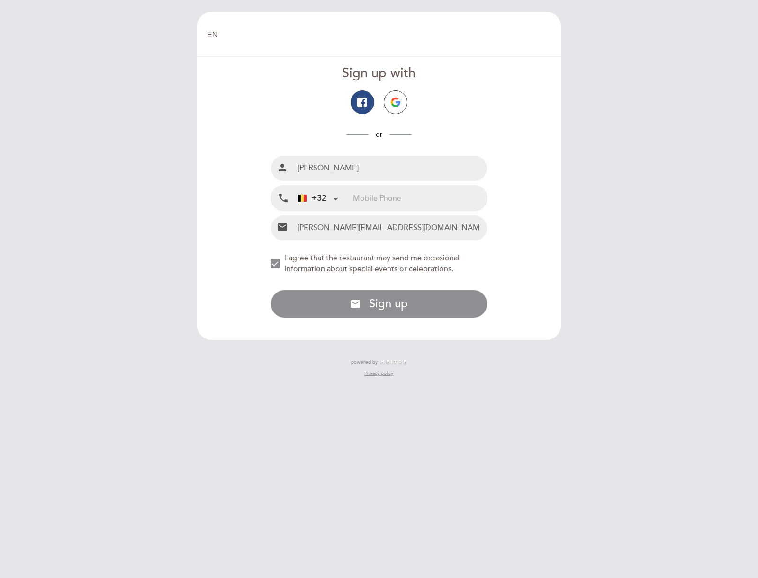 This screenshot has width=758, height=578. Describe the element at coordinates (372, 263) in the screenshot. I see `span: I agree that the restaurant may send me occasional information about special events or celebrations.` at that location.